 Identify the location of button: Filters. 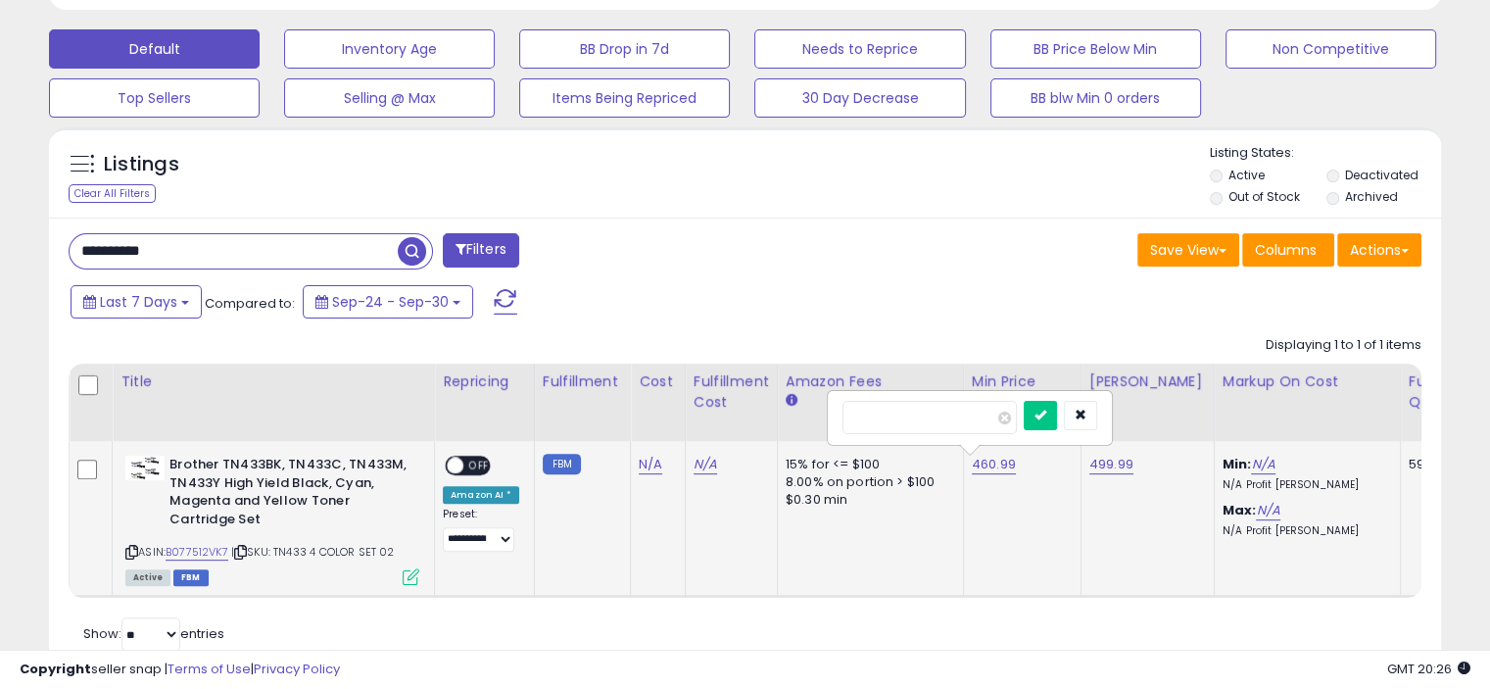
(481, 250).